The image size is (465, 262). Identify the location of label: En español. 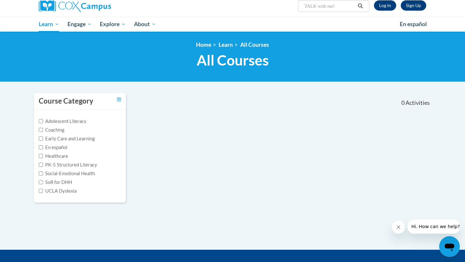
(53, 148).